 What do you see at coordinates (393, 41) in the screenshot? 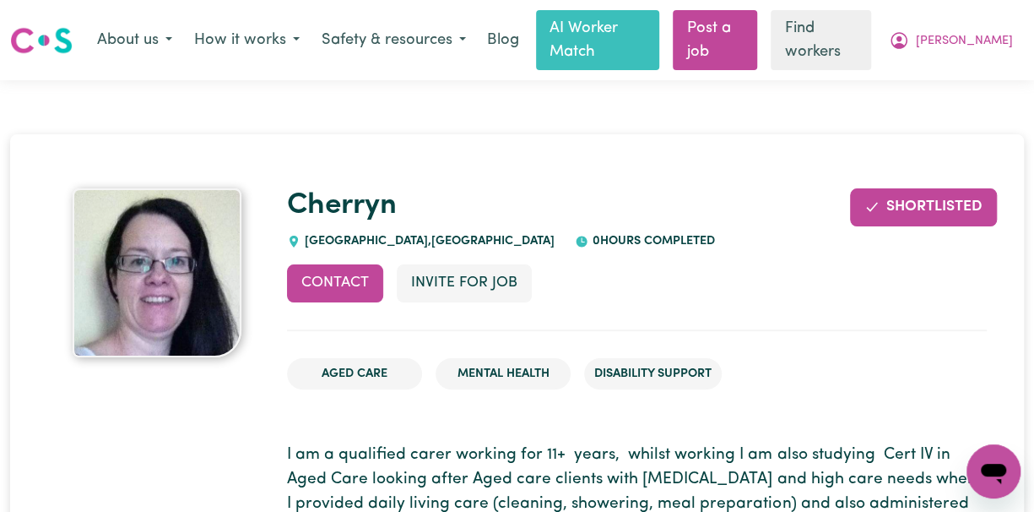
I see `button: Safety & resources` at bounding box center [393, 41].